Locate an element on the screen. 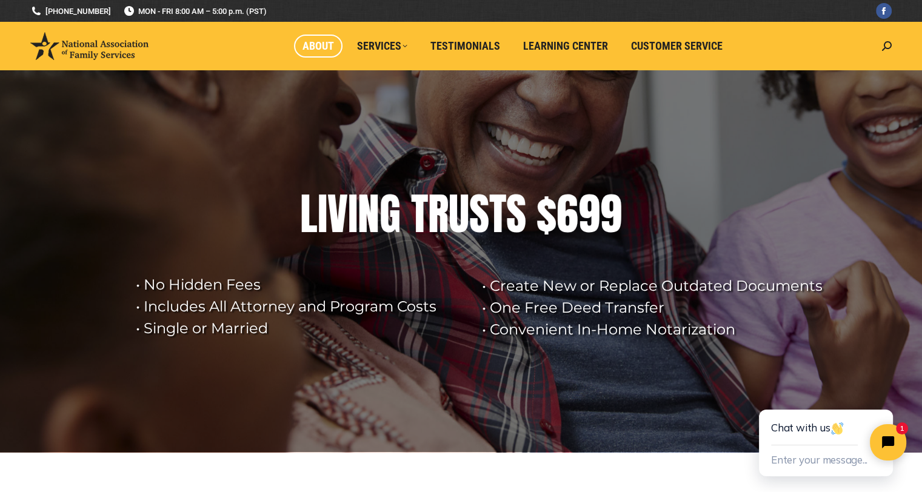 This screenshot has height=492, width=922. span: Testimonials is located at coordinates (465, 46).